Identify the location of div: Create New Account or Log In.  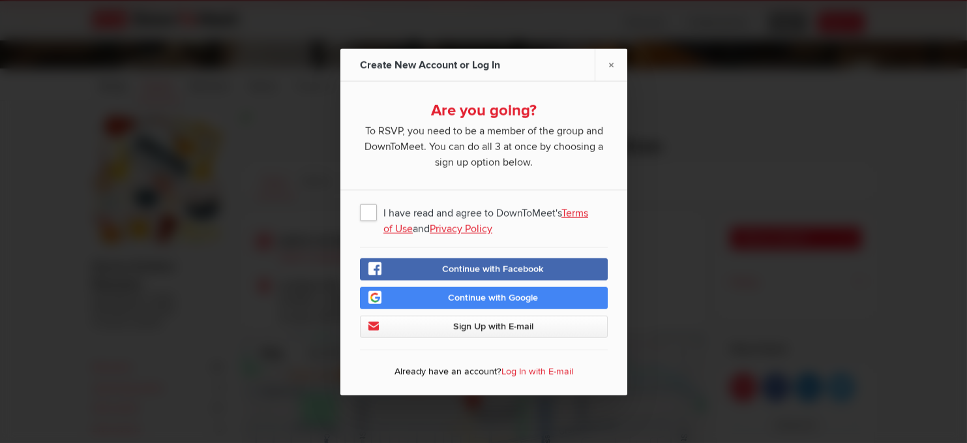
(432, 65).